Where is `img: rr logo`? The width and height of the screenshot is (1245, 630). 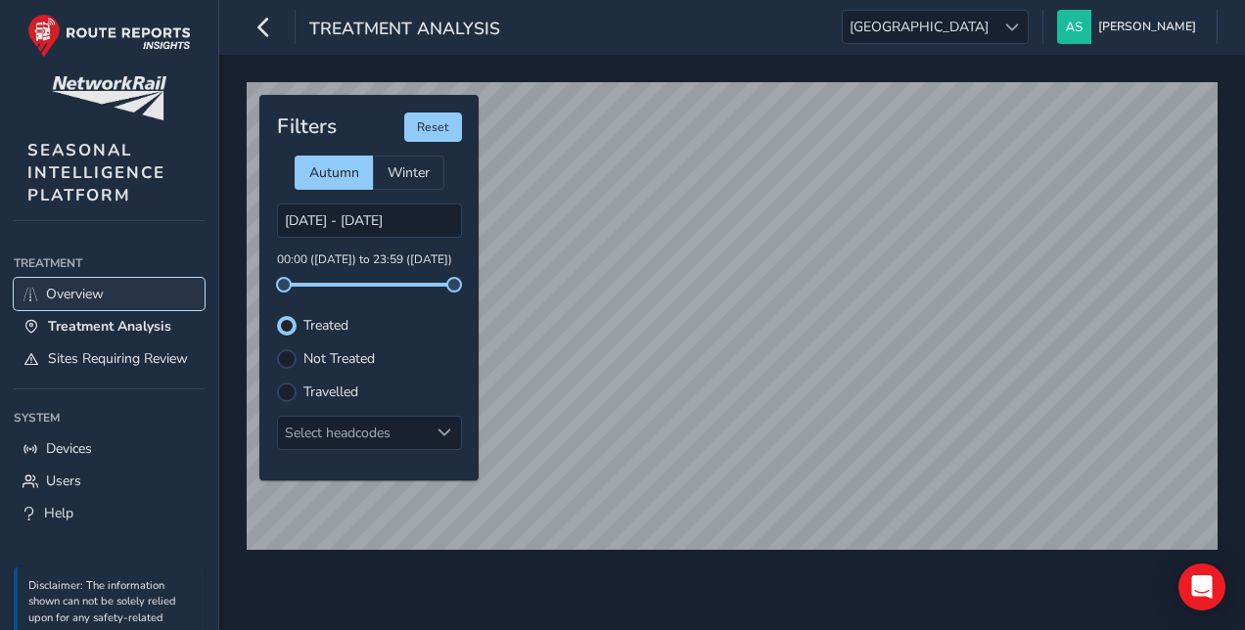 img: rr logo is located at coordinates (109, 35).